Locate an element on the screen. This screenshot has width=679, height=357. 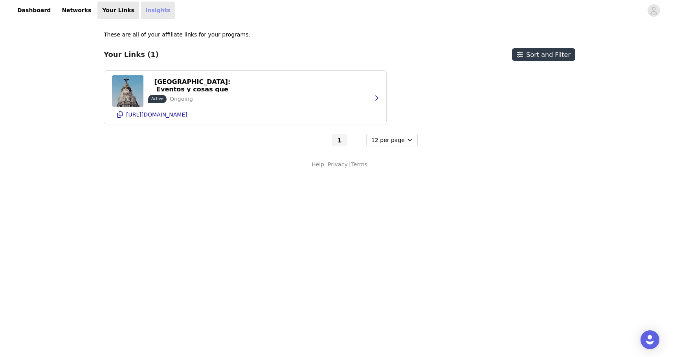
a: Dashboard is located at coordinates (34, 10).